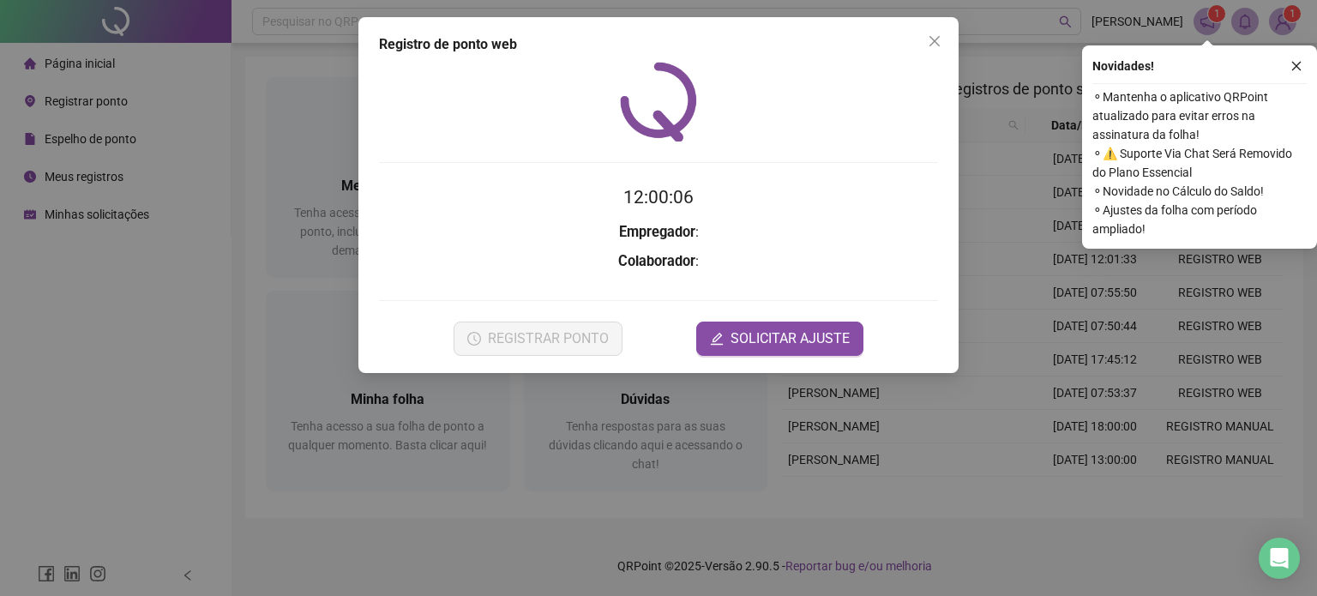 The image size is (1317, 596). Describe the element at coordinates (1200, 220) in the screenshot. I see `span: ⚬ Ajustes da folha com período ampliado!` at that location.